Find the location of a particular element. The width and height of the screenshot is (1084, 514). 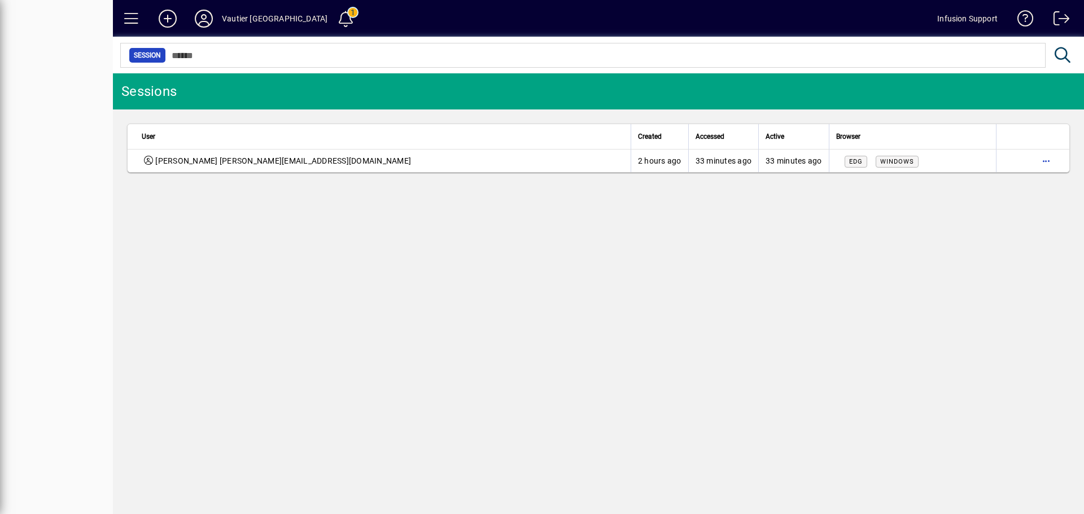

td: 2 hours ago is located at coordinates (659, 161).